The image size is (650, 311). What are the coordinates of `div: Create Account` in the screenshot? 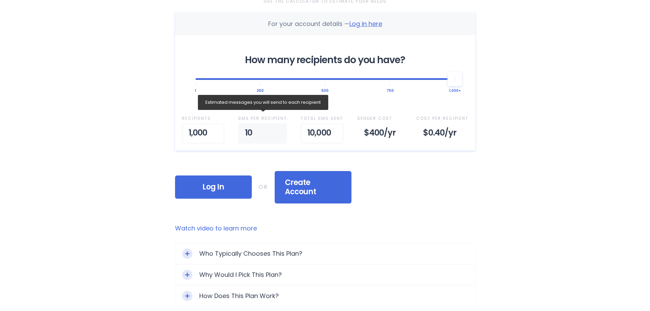 It's located at (313, 187).